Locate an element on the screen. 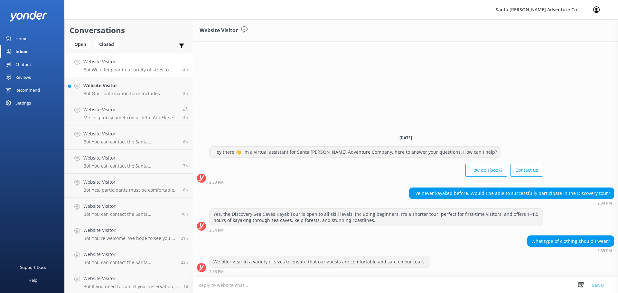  a: Website VisitorMe:Lo ip do si amet consectetu! Adi Elitsed Doeiu Tempo Inci utla et $951 dol magn... is located at coordinates (129, 113).